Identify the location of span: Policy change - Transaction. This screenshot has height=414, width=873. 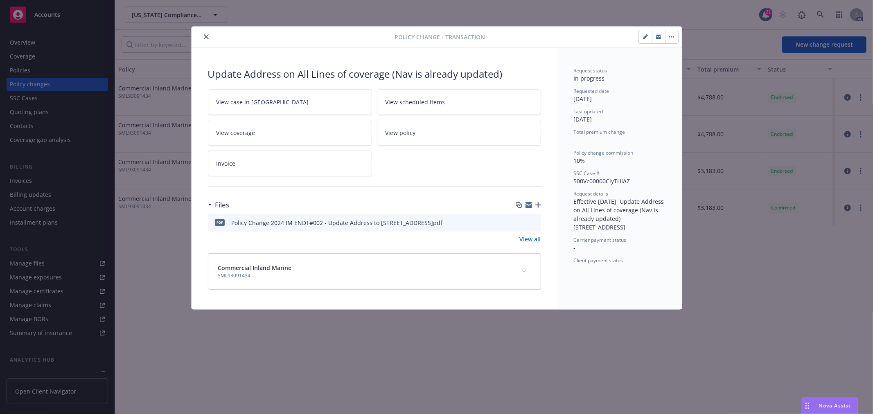
(439, 37).